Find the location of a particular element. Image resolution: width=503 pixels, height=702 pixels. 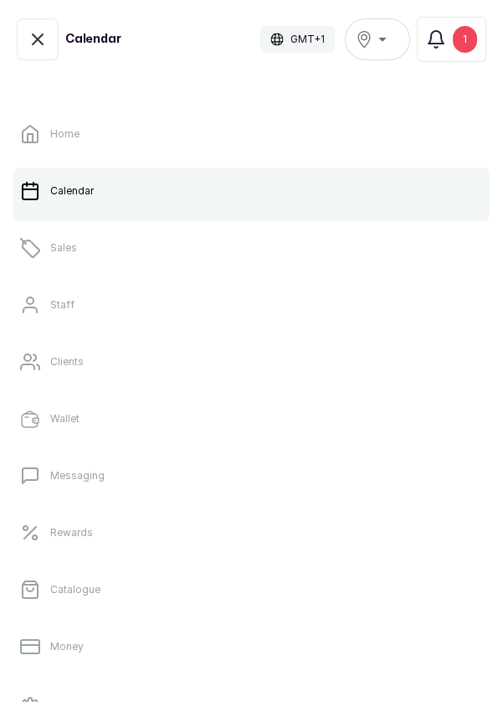

p: Rewards is located at coordinates (71, 533).